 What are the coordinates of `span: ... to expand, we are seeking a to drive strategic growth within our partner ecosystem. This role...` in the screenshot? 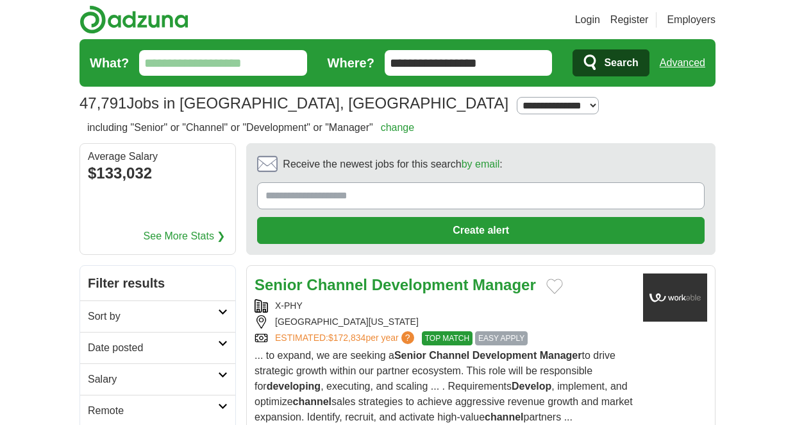 It's located at (444, 386).